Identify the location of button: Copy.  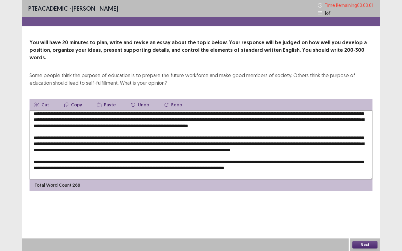
(73, 105).